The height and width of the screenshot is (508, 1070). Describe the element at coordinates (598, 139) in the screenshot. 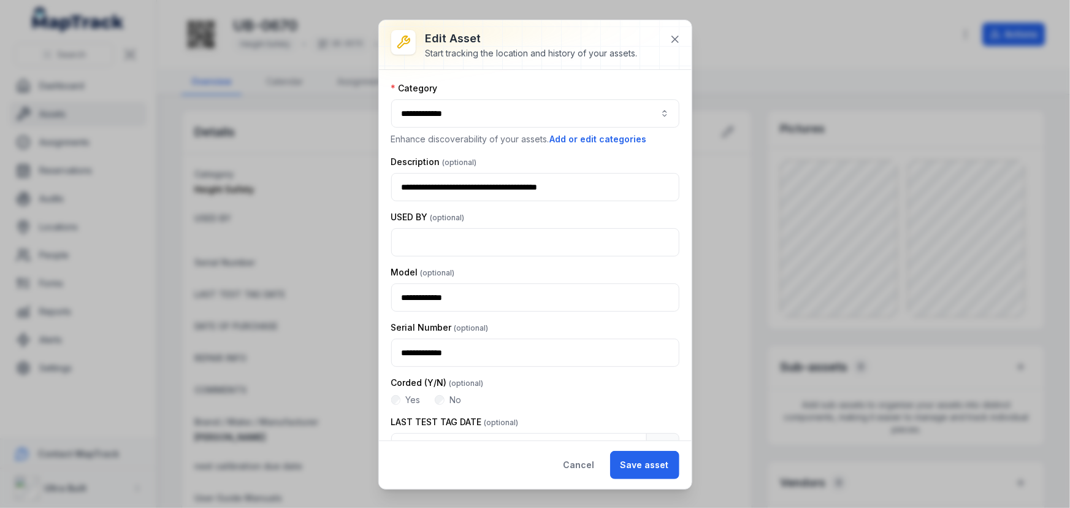

I see `button: Add or edit categories` at that location.